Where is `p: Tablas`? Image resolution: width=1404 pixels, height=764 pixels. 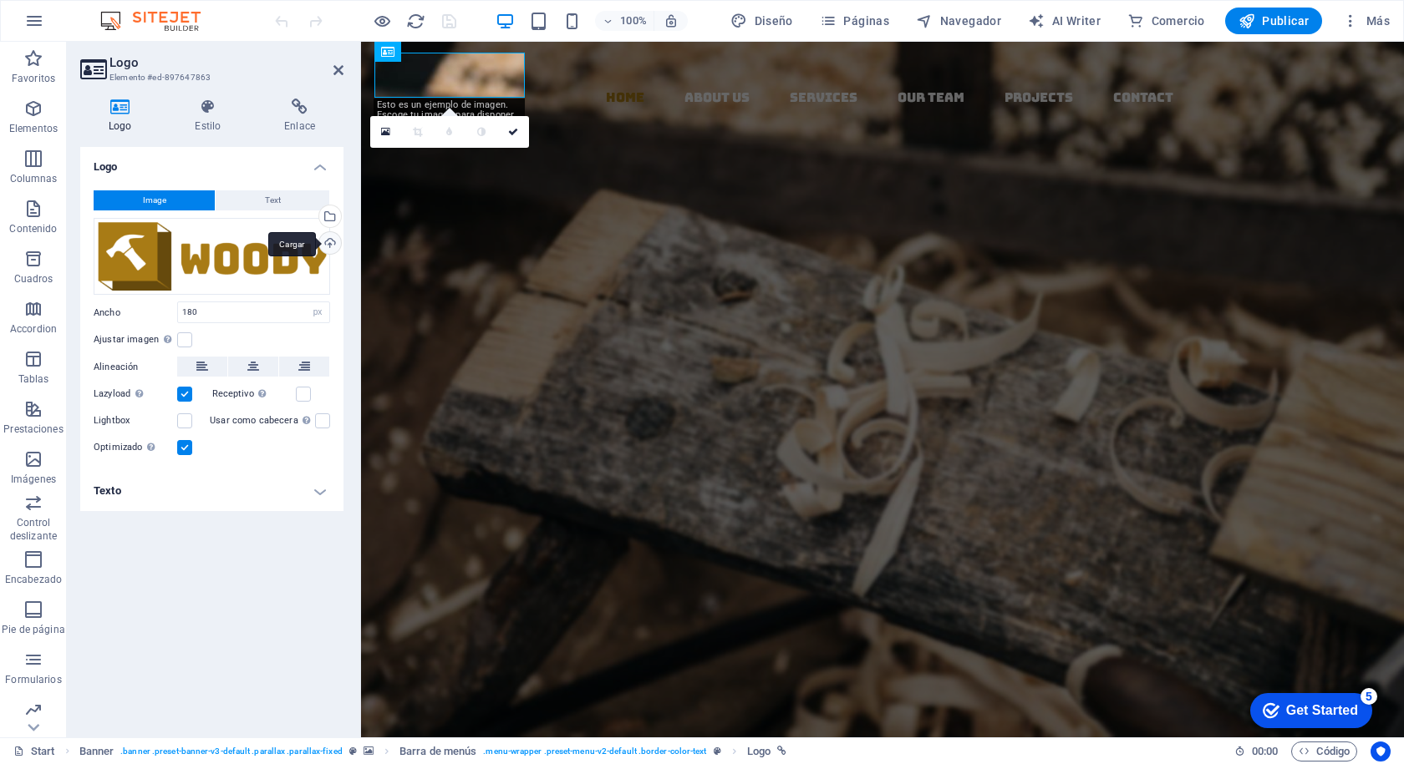 p: Tablas is located at coordinates (33, 379).